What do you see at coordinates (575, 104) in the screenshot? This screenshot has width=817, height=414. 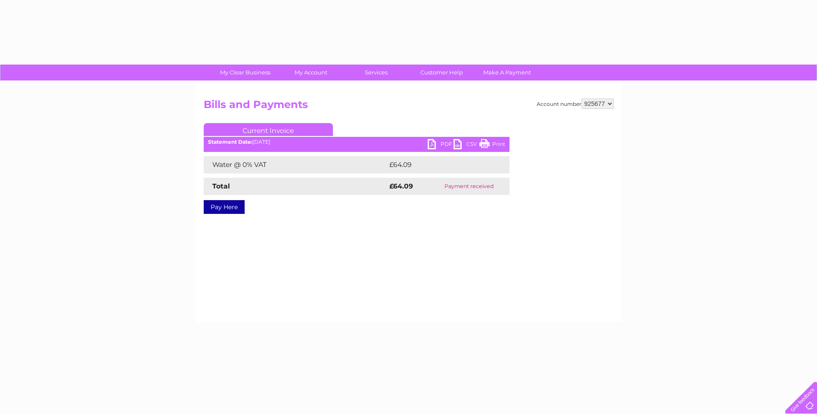 I see `div: Account number` at bounding box center [575, 104].